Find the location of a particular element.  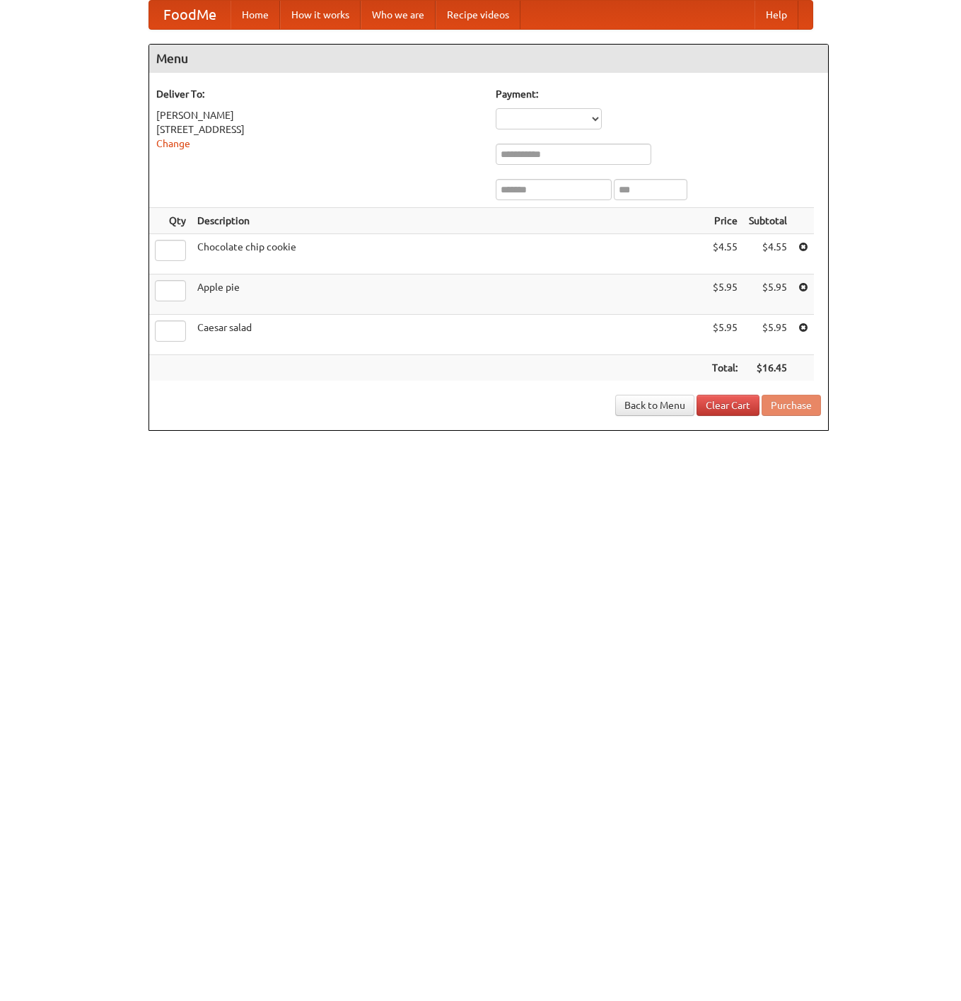

a: FoodMe is located at coordinates (190, 15).